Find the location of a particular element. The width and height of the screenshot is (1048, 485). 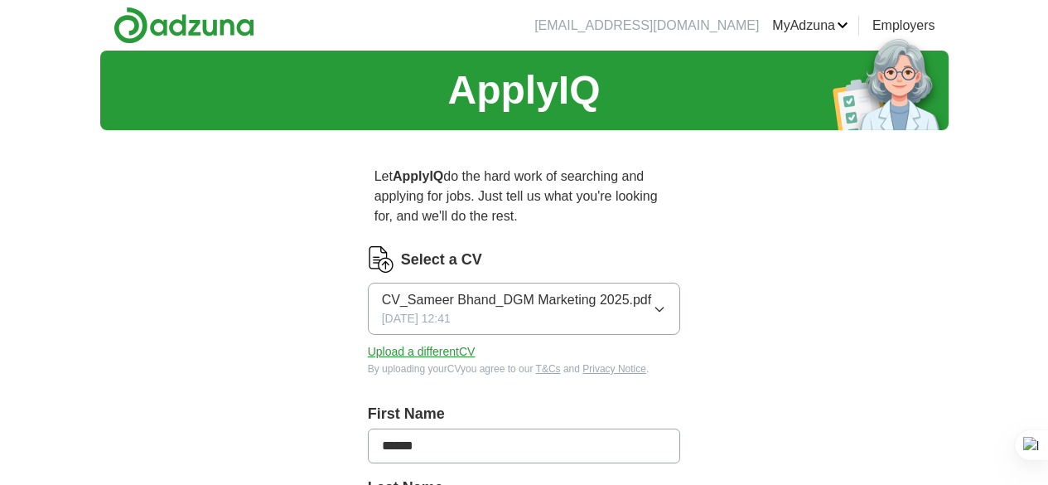

a: T&Cs is located at coordinates (549, 369).